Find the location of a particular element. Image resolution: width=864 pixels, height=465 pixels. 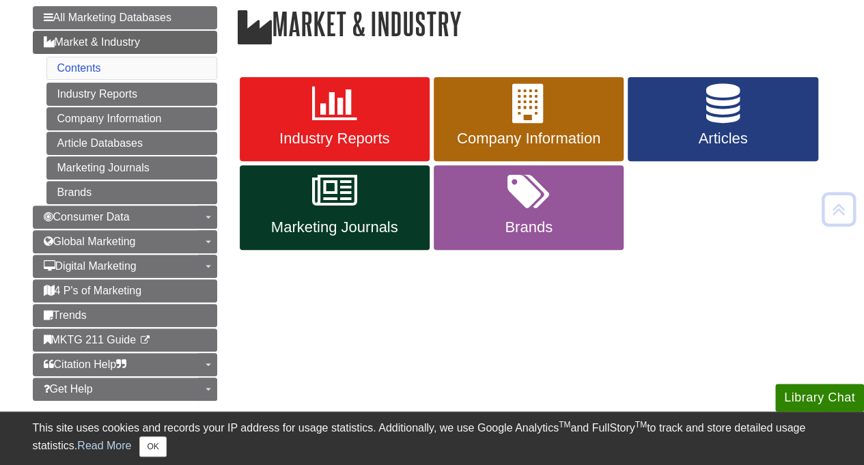

span: Consumer Data is located at coordinates (87, 217).